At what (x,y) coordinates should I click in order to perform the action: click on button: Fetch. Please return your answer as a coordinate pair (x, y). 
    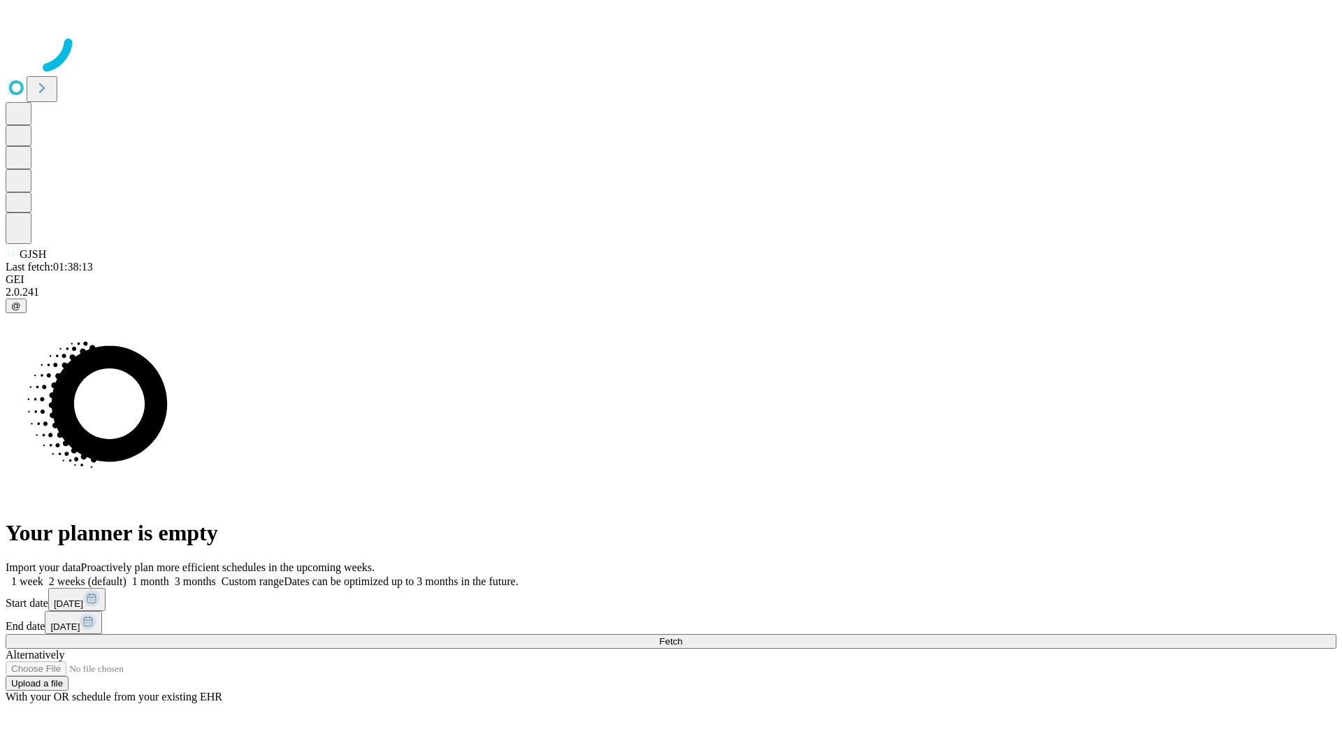
    Looking at the image, I should click on (671, 641).